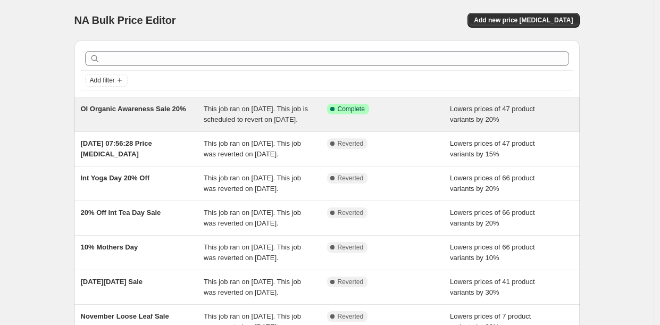  What do you see at coordinates (125, 20) in the screenshot?
I see `span: NA Bulk Price Editor` at bounding box center [125, 20].